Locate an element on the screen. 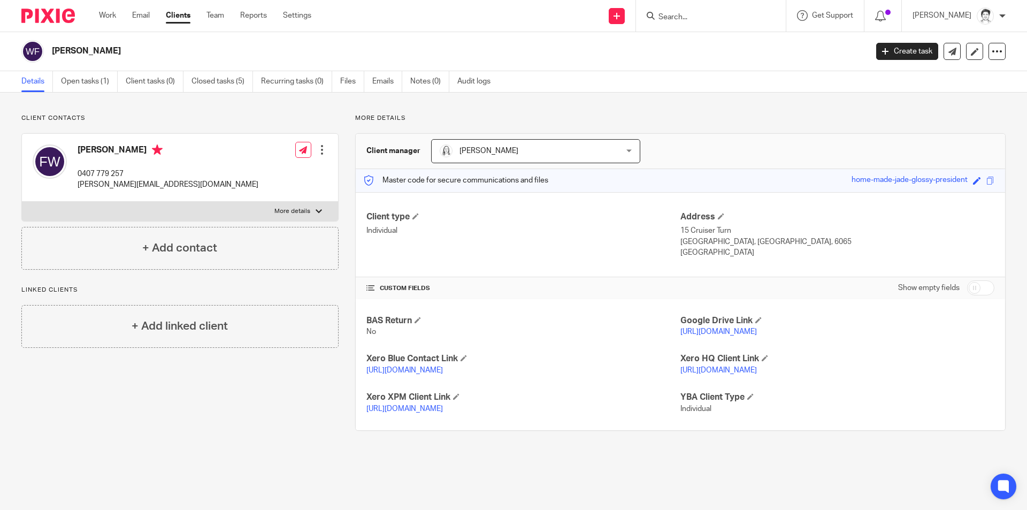  a: Create task is located at coordinates (907, 51).